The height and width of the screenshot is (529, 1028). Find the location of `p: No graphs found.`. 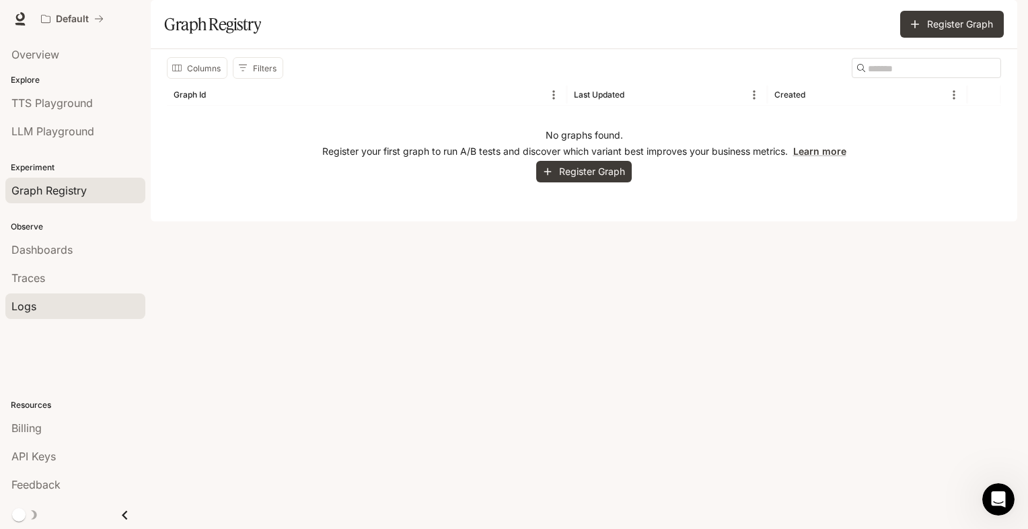

p: No graphs found. is located at coordinates (584, 135).